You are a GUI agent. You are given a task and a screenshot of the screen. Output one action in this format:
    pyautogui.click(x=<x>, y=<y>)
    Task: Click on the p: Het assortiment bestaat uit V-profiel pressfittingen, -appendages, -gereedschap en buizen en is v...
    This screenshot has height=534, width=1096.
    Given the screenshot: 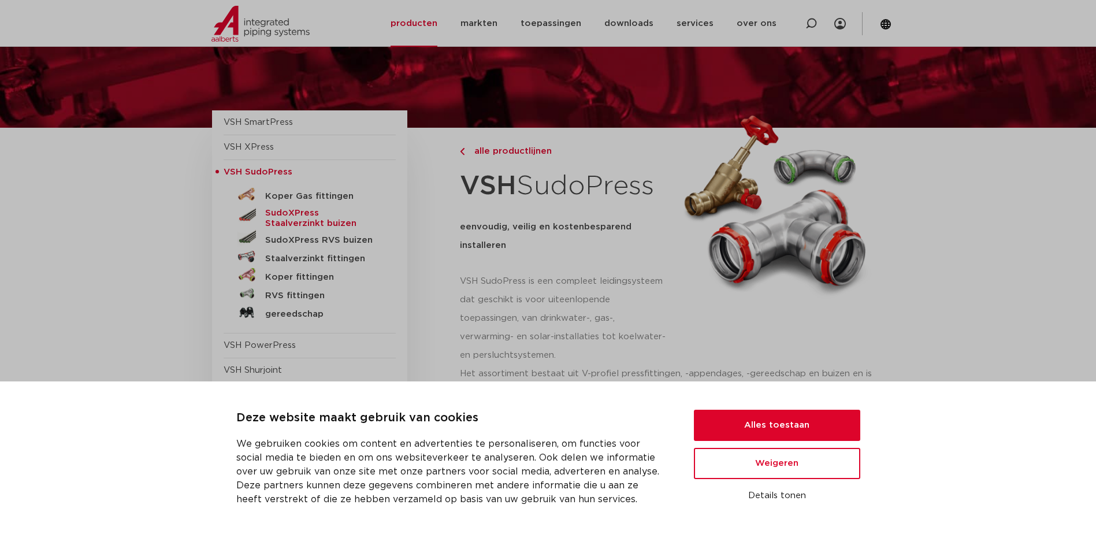 What is the action you would take?
    pyautogui.click(x=672, y=383)
    